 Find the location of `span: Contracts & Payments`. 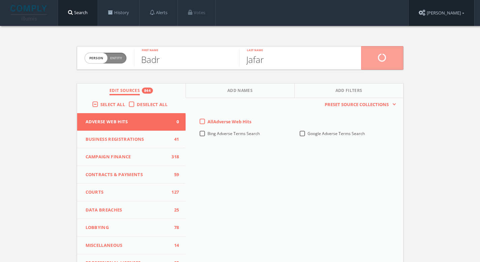

span: Contracts & Payments is located at coordinates (127, 175).